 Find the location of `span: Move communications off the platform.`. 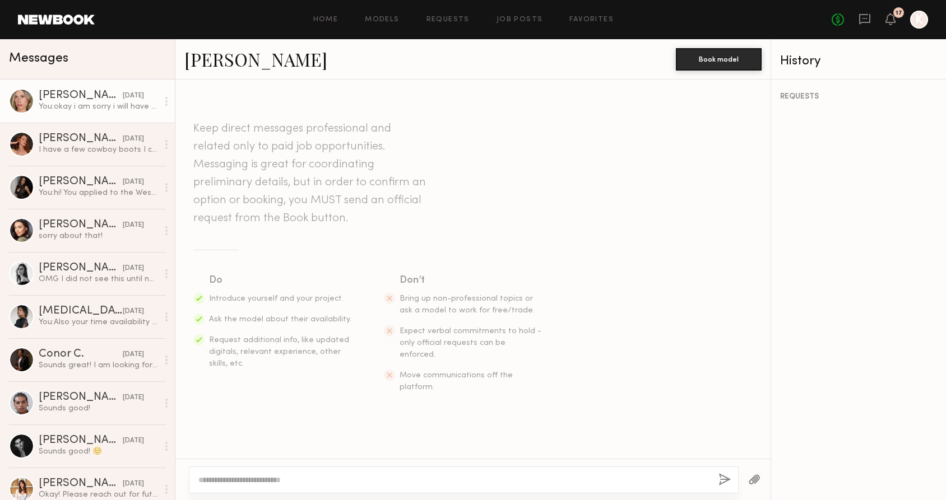

span: Move communications off the platform. is located at coordinates (456, 382).